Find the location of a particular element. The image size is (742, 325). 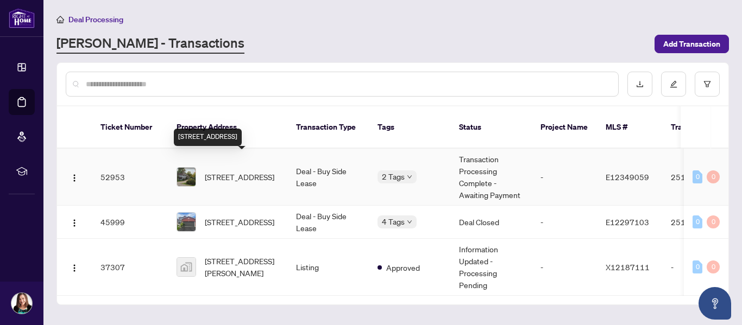

th: Property Address is located at coordinates (227, 128).